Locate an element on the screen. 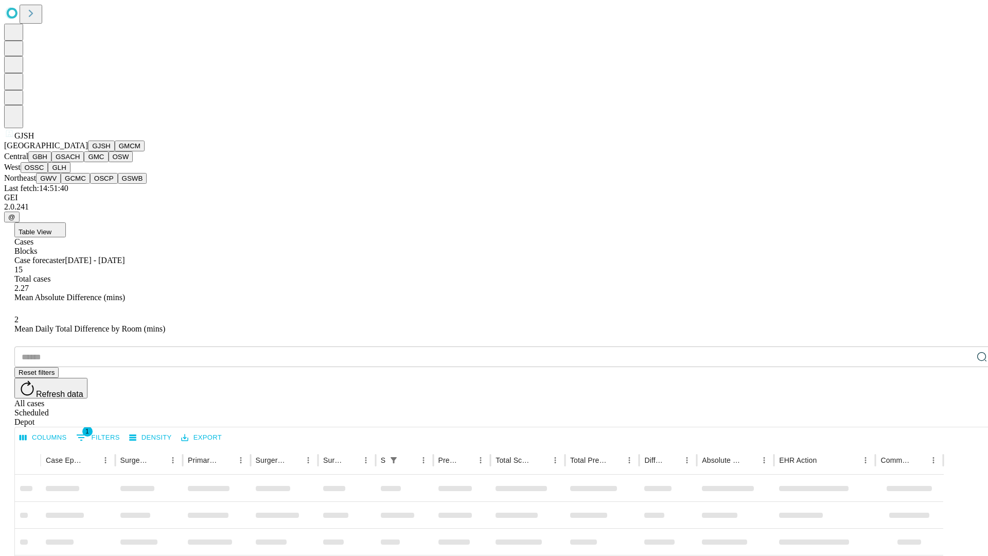 The width and height of the screenshot is (988, 556). button: Export is located at coordinates (201, 437).